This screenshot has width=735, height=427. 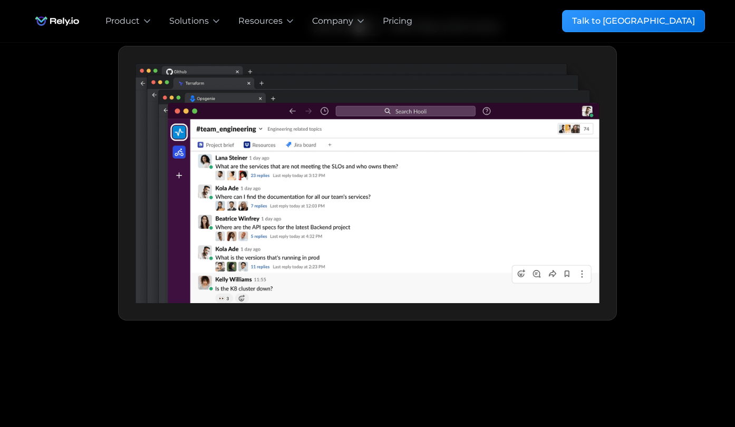 What do you see at coordinates (260, 21) in the screenshot?
I see `div: Resources` at bounding box center [260, 21].